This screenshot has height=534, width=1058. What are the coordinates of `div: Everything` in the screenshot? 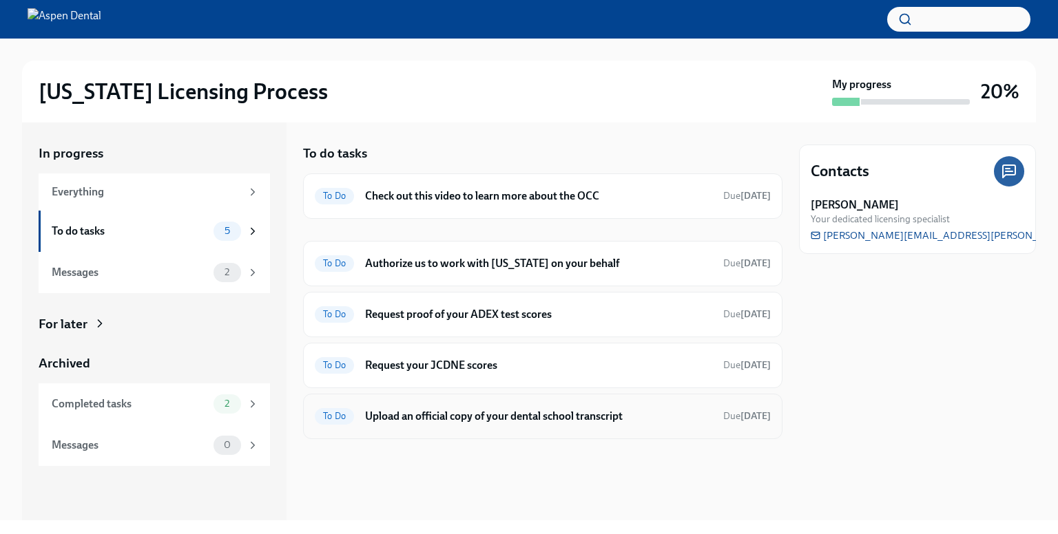 It's located at (146, 192).